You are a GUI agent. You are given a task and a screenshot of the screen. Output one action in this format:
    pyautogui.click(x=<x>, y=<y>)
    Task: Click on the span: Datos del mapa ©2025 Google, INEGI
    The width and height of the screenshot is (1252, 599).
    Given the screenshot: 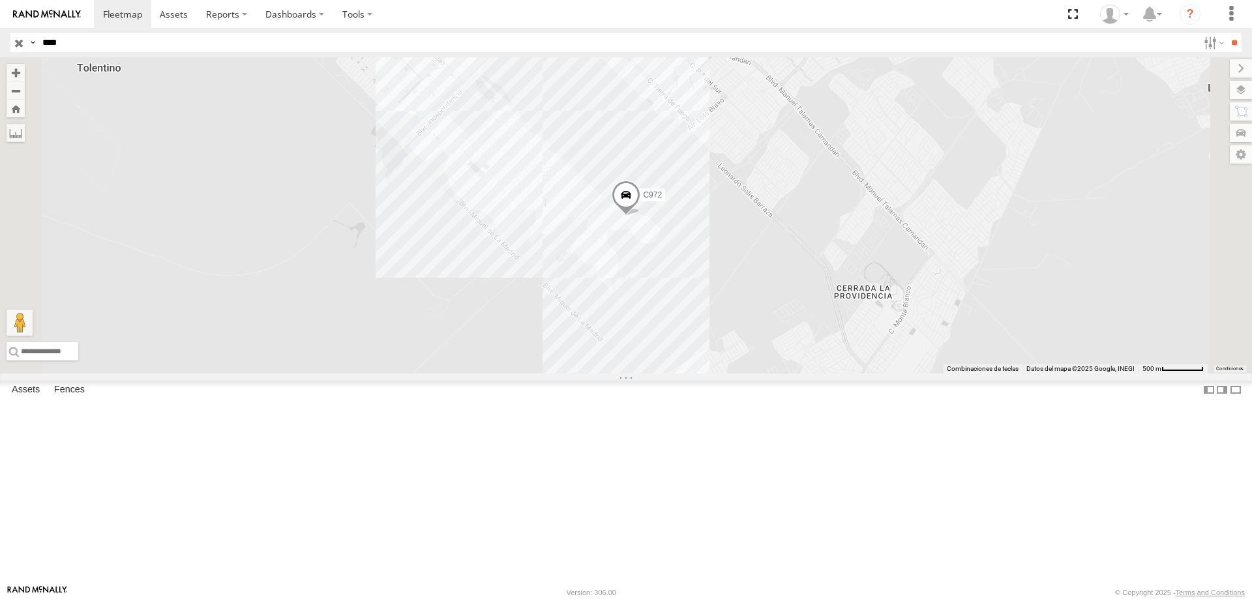 What is the action you would take?
    pyautogui.click(x=1080, y=368)
    